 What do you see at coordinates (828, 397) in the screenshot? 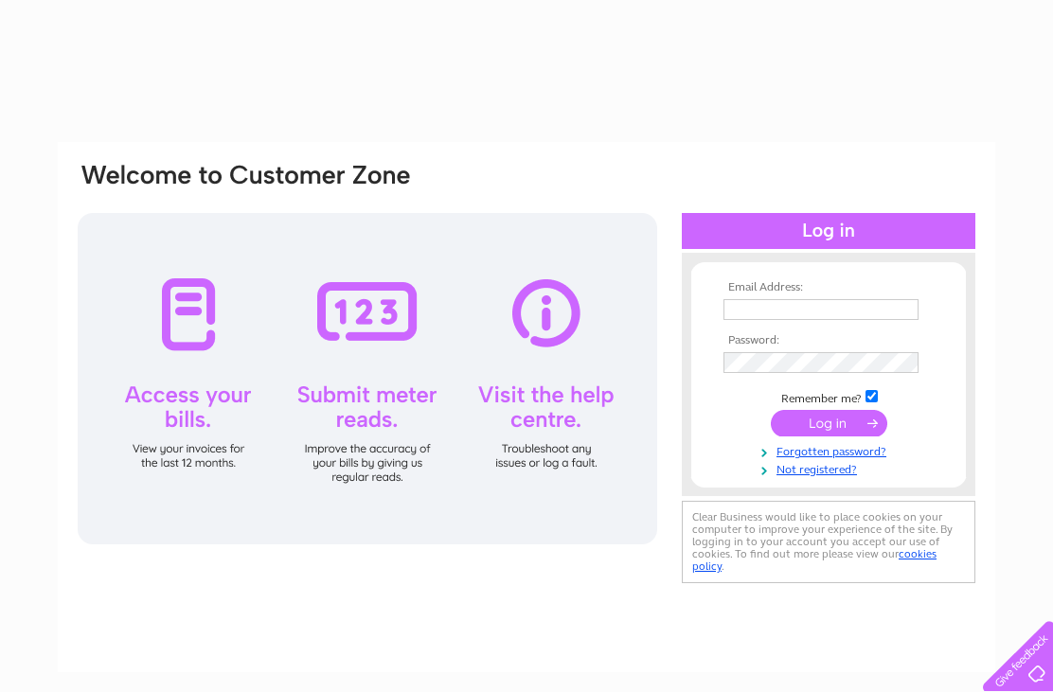
I see `td: Remember me?` at bounding box center [828, 397].